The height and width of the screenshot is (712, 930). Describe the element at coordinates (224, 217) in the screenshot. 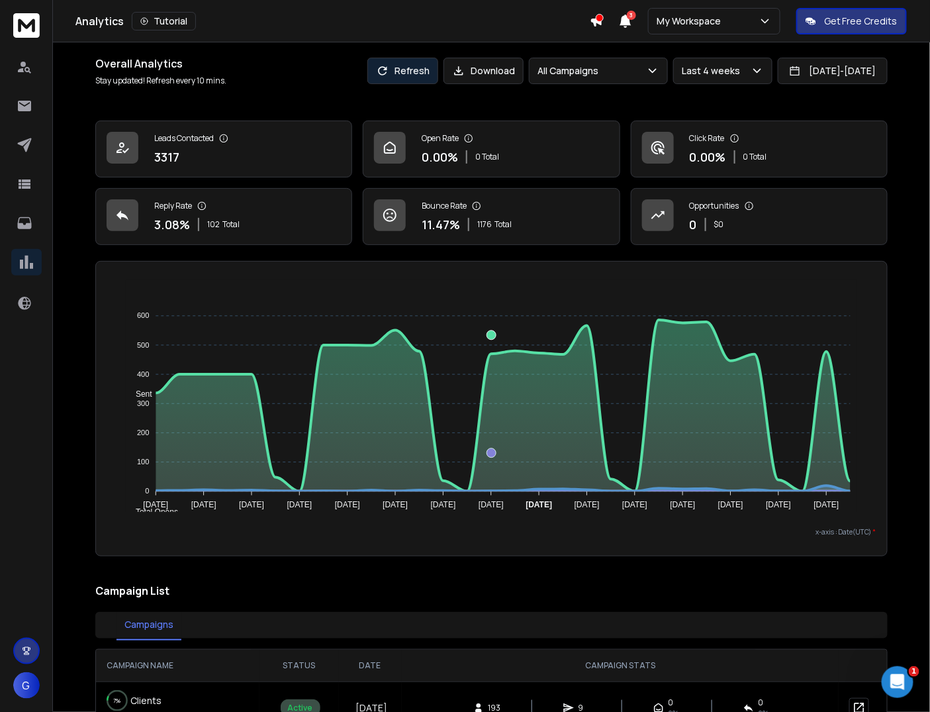

I see `a: Reply Rate3.08%102Total` at that location.